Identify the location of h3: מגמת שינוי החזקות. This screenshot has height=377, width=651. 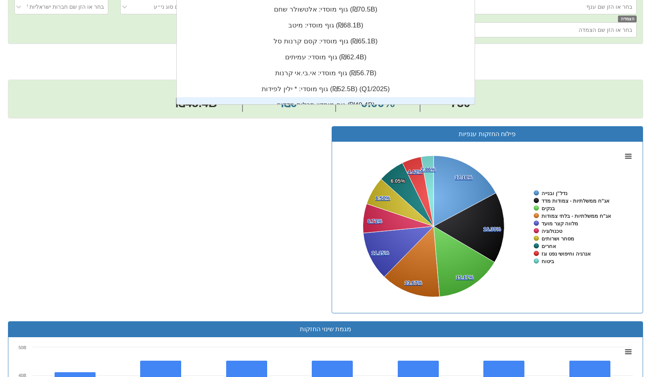
(325, 329).